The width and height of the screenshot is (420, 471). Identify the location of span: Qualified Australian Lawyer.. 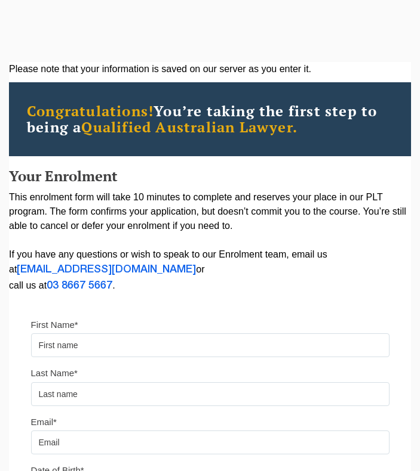
(189, 127).